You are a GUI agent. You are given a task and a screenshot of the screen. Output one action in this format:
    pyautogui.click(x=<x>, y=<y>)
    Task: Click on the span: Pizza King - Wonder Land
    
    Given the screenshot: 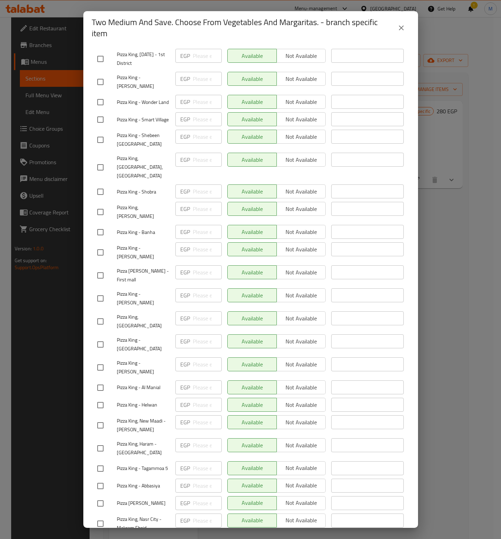 What is the action you would take?
    pyautogui.click(x=143, y=102)
    